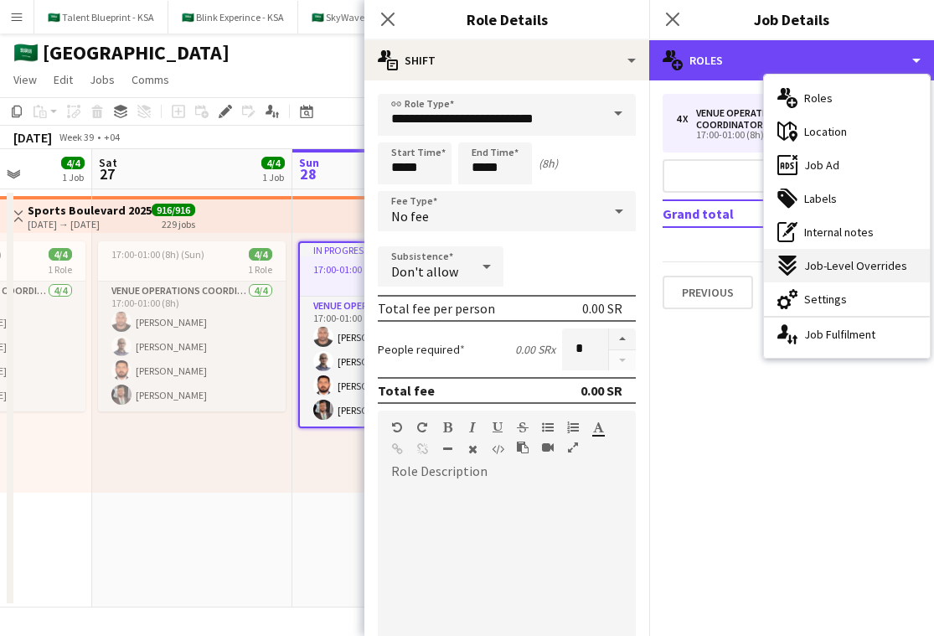  Describe the element at coordinates (548, 163) in the screenshot. I see `div: (8h)` at that location.